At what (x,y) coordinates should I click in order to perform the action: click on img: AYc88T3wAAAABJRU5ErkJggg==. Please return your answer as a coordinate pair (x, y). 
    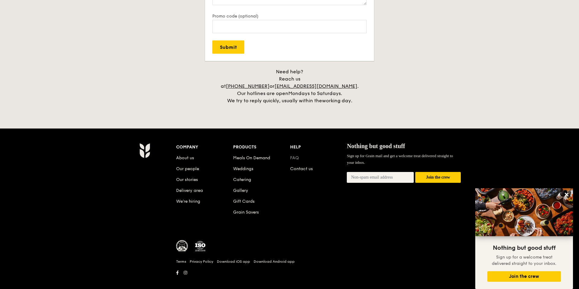
    Looking at the image, I should click on (145, 151).